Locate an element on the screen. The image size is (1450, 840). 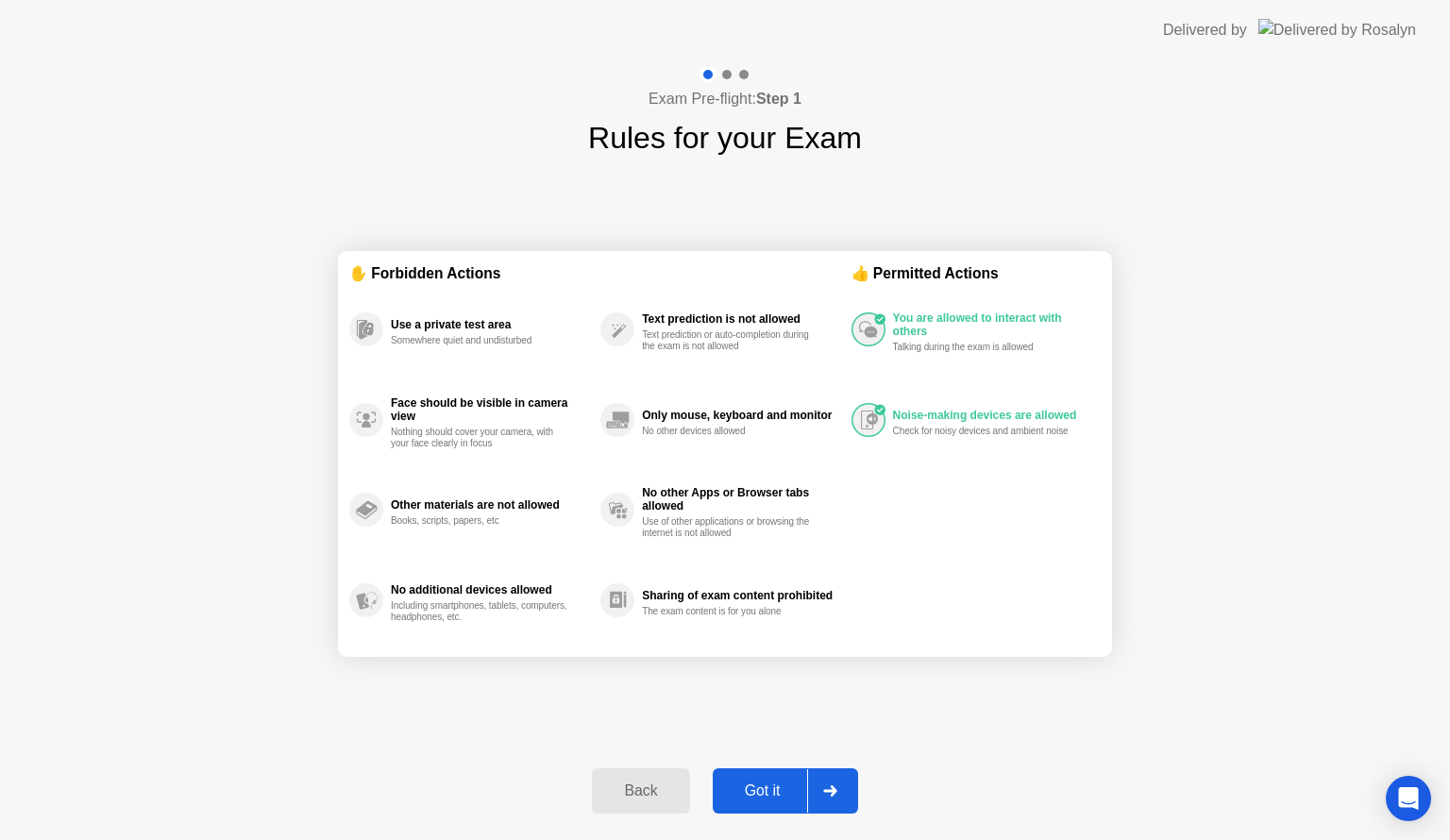
h4: Exam Pre-flight: is located at coordinates (725, 99).